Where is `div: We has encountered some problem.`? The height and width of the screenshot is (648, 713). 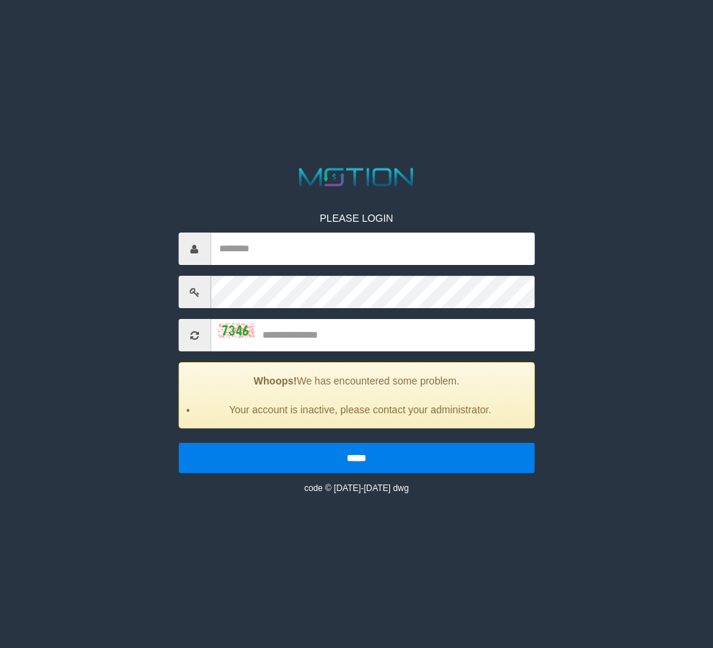 div: We has encountered some problem. is located at coordinates (356, 396).